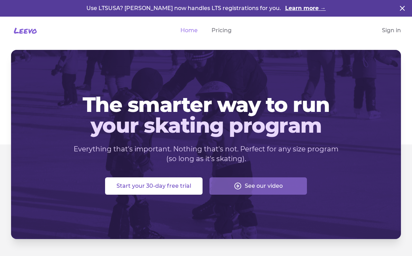  I want to click on a: Learn more, so click(306, 8).